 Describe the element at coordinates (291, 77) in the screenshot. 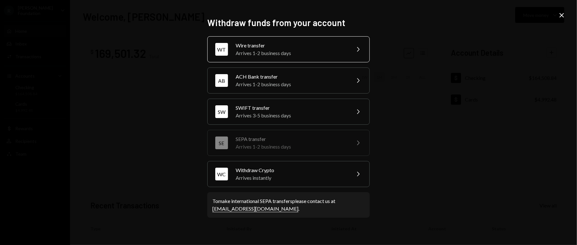

I see `div: ACH Bank transfer` at that location.